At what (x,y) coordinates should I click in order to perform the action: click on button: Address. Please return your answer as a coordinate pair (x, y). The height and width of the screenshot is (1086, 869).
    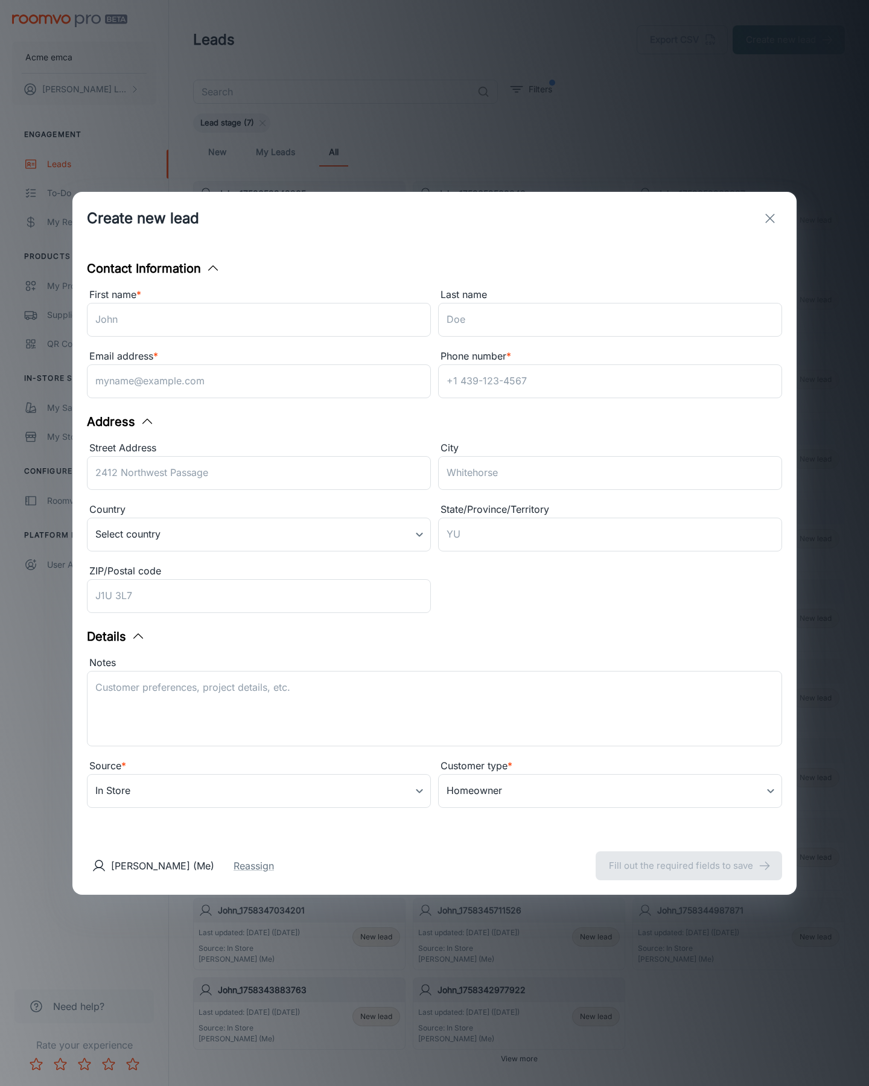
    Looking at the image, I should click on (121, 422).